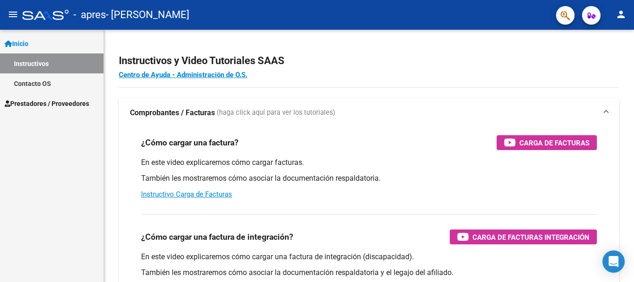  I want to click on mat-icon: menu, so click(13, 14).